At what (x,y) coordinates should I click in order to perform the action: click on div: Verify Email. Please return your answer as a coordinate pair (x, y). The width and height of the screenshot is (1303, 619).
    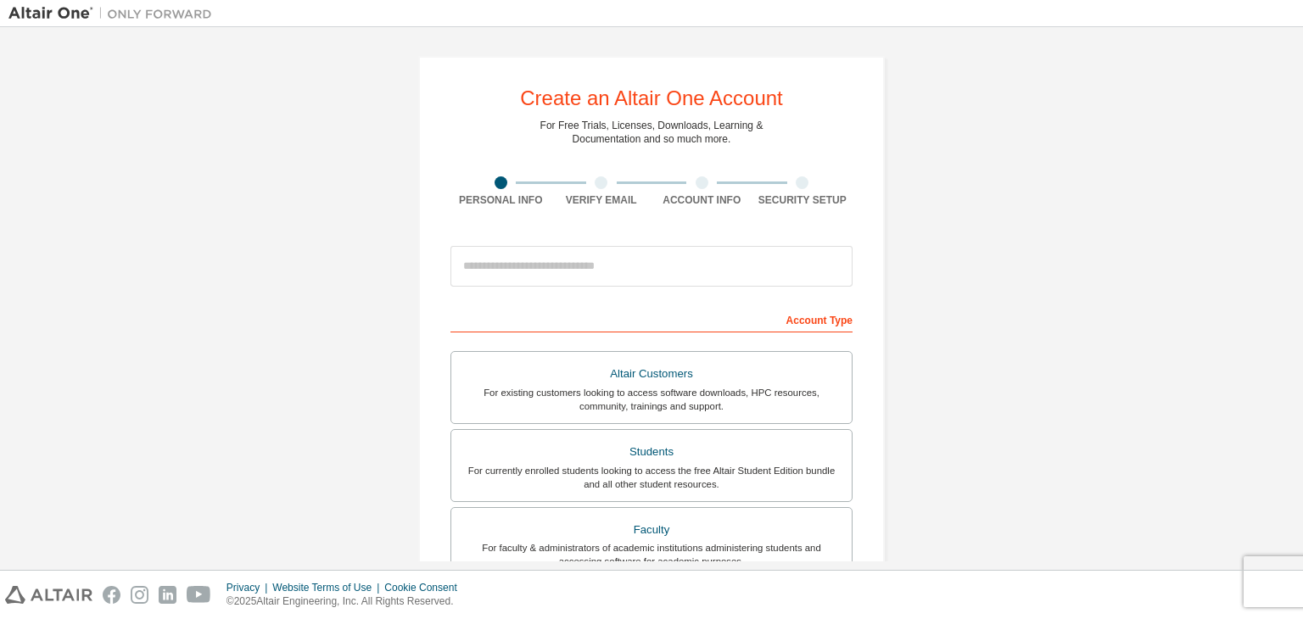
    Looking at the image, I should click on (601, 200).